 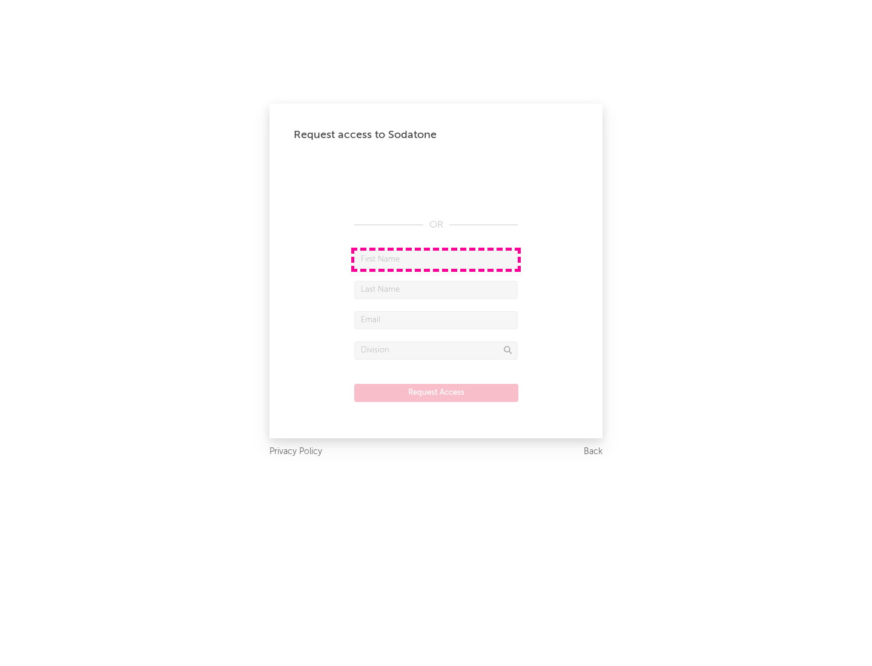 I want to click on div: OR, so click(x=436, y=225).